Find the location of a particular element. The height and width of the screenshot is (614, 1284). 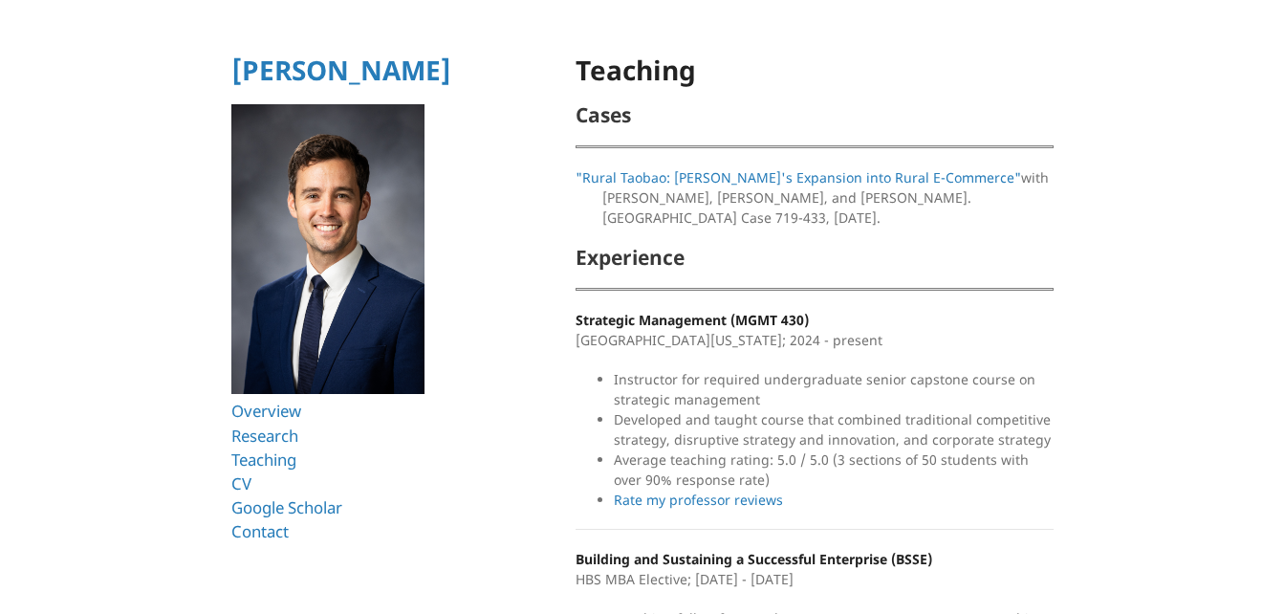

a: CV is located at coordinates (241, 483).